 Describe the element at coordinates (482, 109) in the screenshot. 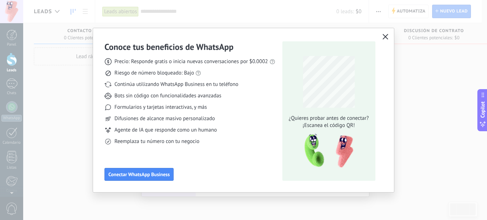

I see `span: Copilot` at that location.